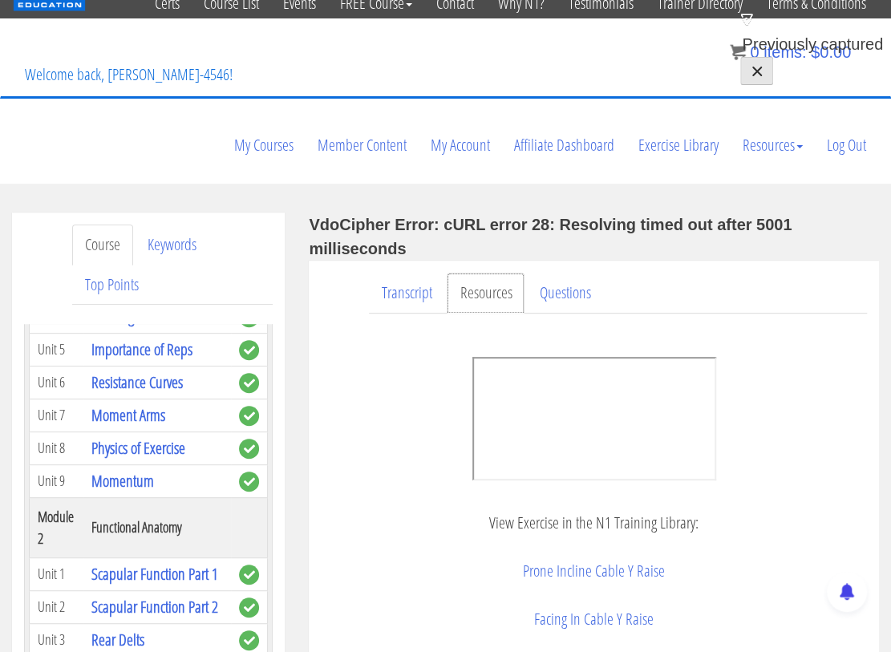 This screenshot has height=652, width=891. Describe the element at coordinates (564, 145) in the screenshot. I see `a: Affiliate Dashboard` at that location.